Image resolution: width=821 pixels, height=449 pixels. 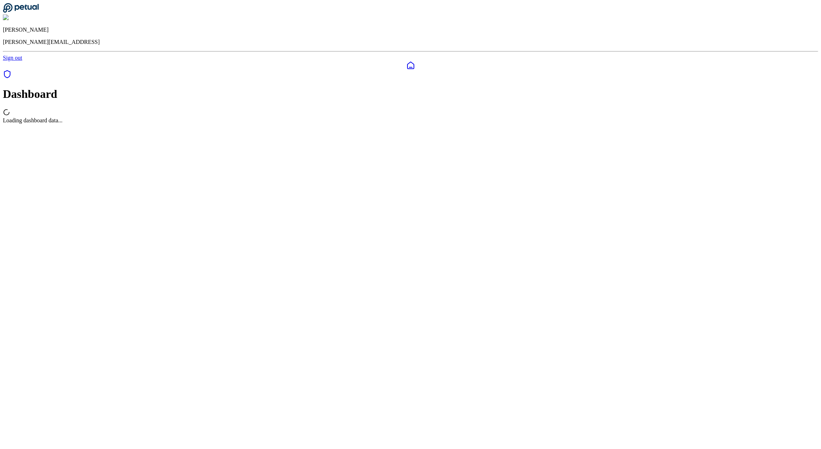 What do you see at coordinates (410, 94) in the screenshot?
I see `h1: Dashboard` at bounding box center [410, 94].